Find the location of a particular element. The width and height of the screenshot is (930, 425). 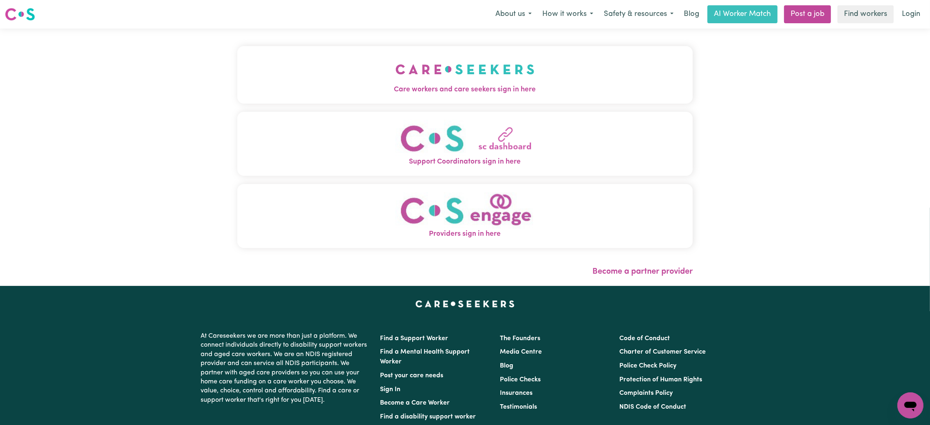

a: Sign In is located at coordinates (391, 390).